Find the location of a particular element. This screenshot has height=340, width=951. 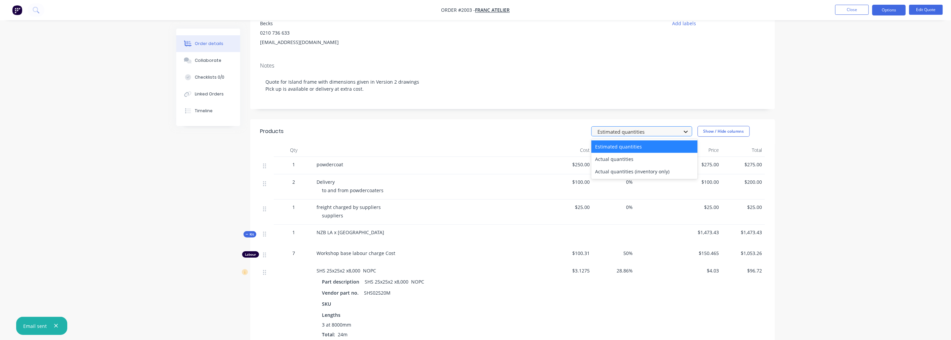

div: Cost is located at coordinates (571, 150).